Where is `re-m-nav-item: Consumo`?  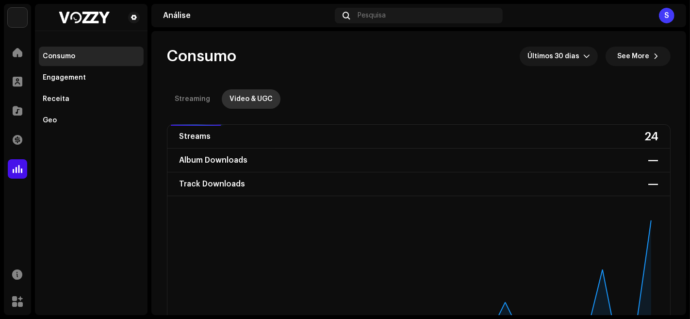 re-m-nav-item: Consumo is located at coordinates (91, 56).